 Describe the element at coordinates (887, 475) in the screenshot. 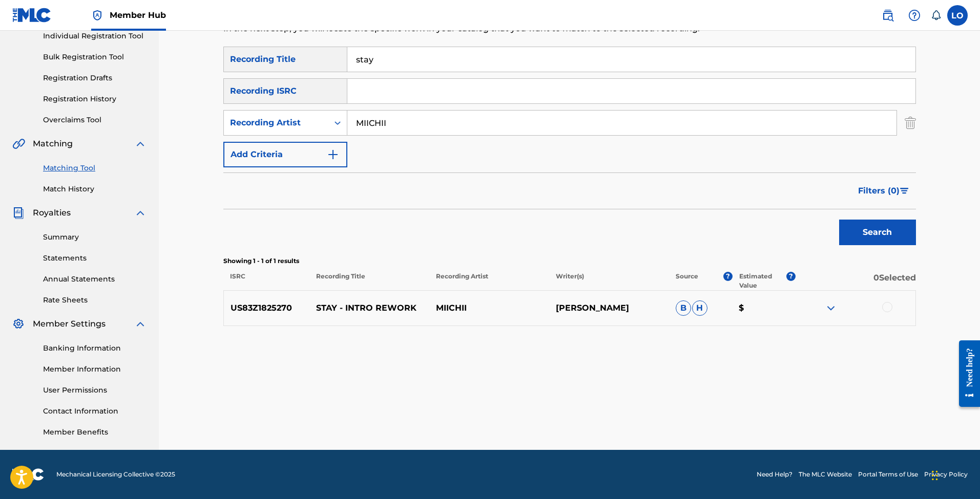

I see `a: Portal Terms of Use` at that location.